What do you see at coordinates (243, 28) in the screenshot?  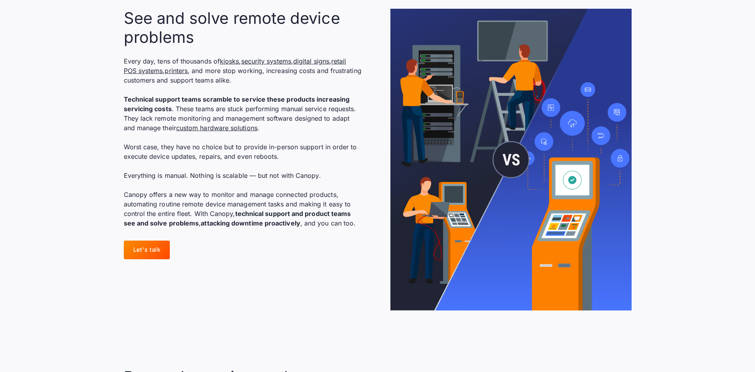 I see `h2: See and solve remote device problems` at bounding box center [243, 28].